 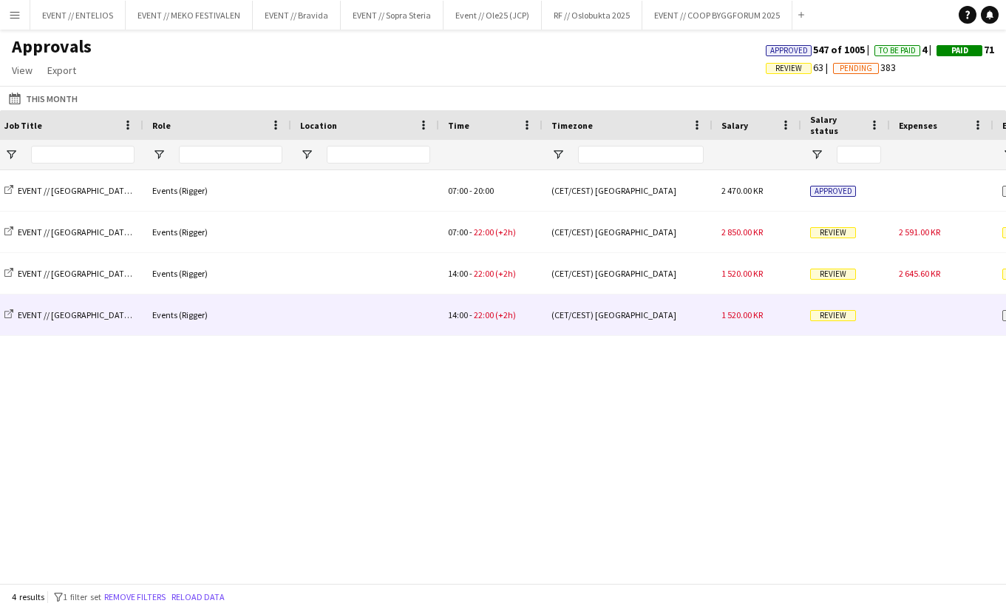 I want to click on button: EVENT // Sopra Steria, so click(x=392, y=15).